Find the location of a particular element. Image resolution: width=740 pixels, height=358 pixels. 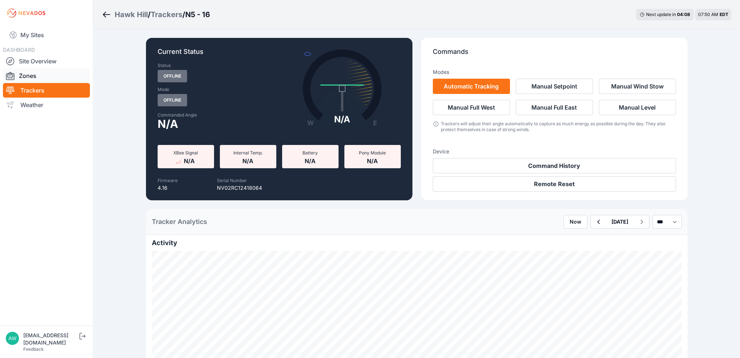

div: N/A is located at coordinates (342, 119).